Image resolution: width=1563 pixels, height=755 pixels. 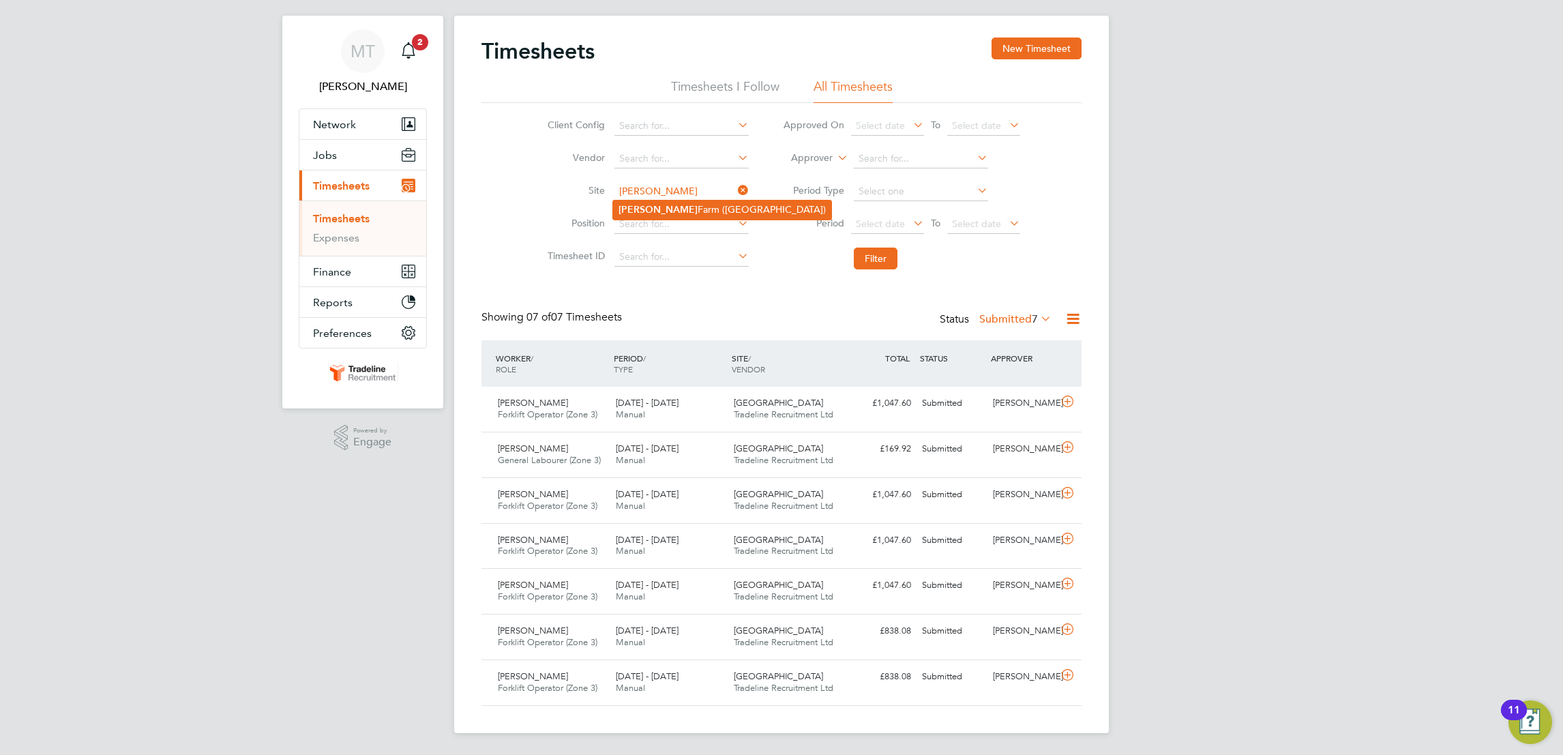 What do you see at coordinates (341, 186) in the screenshot?
I see `span: Timesheets` at bounding box center [341, 186].